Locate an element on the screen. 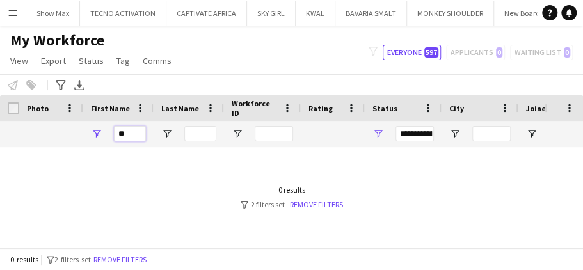 This screenshot has height=270, width=583. span: Rating is located at coordinates (321, 108).